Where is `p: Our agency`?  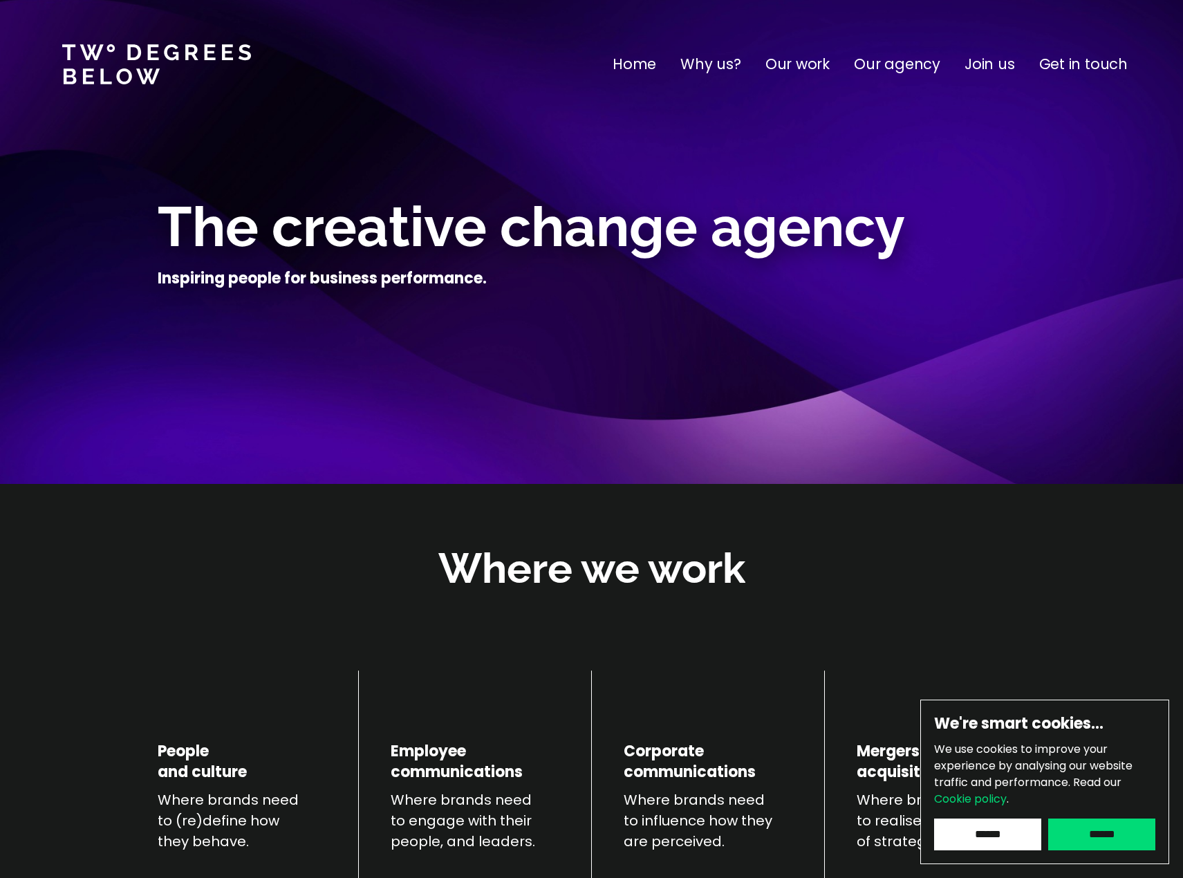 p: Our agency is located at coordinates (897, 64).